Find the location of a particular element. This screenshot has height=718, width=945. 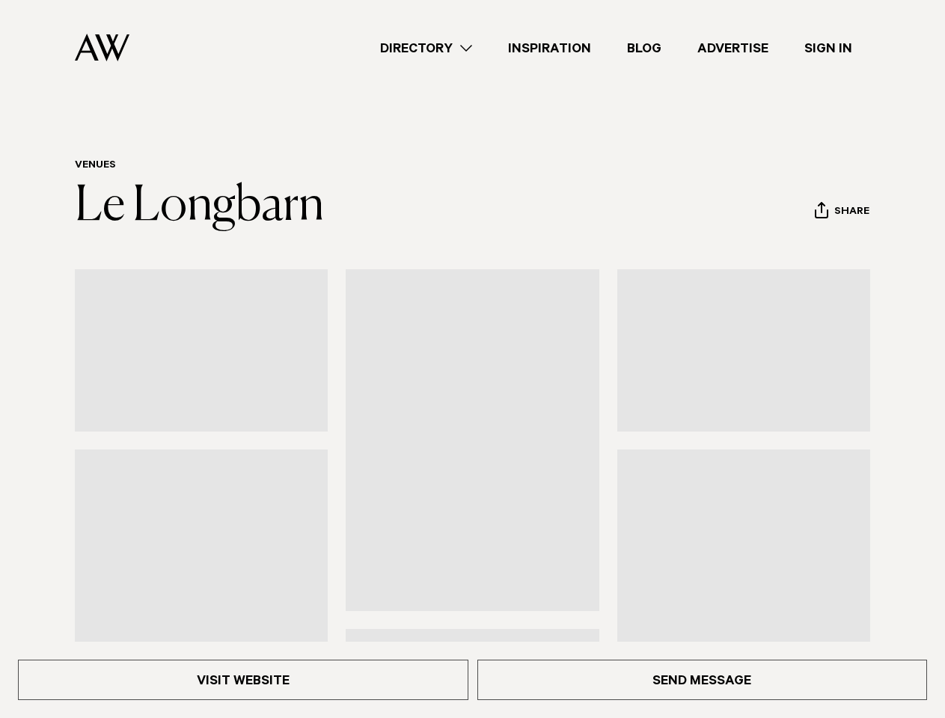

a: Visit Website is located at coordinates (243, 680).